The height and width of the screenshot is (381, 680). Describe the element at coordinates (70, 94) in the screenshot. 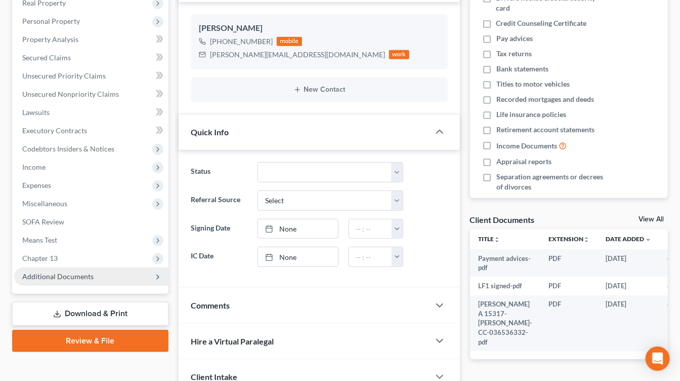

I see `span: Unsecured Nonpriority Claims` at that location.